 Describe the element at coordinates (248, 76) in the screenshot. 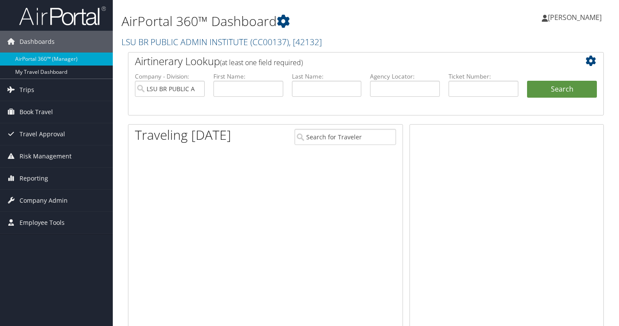

I see `label: First Name:` at that location.